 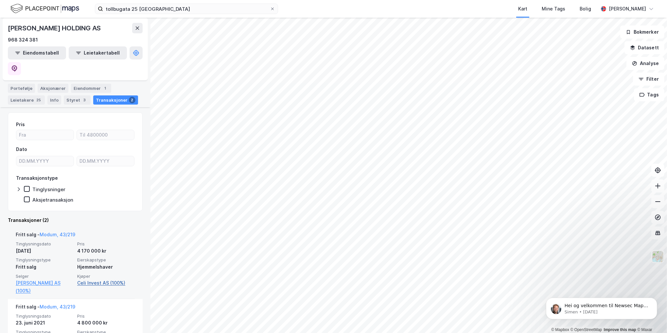 I want to click on input: Til 4800000, so click(x=105, y=135).